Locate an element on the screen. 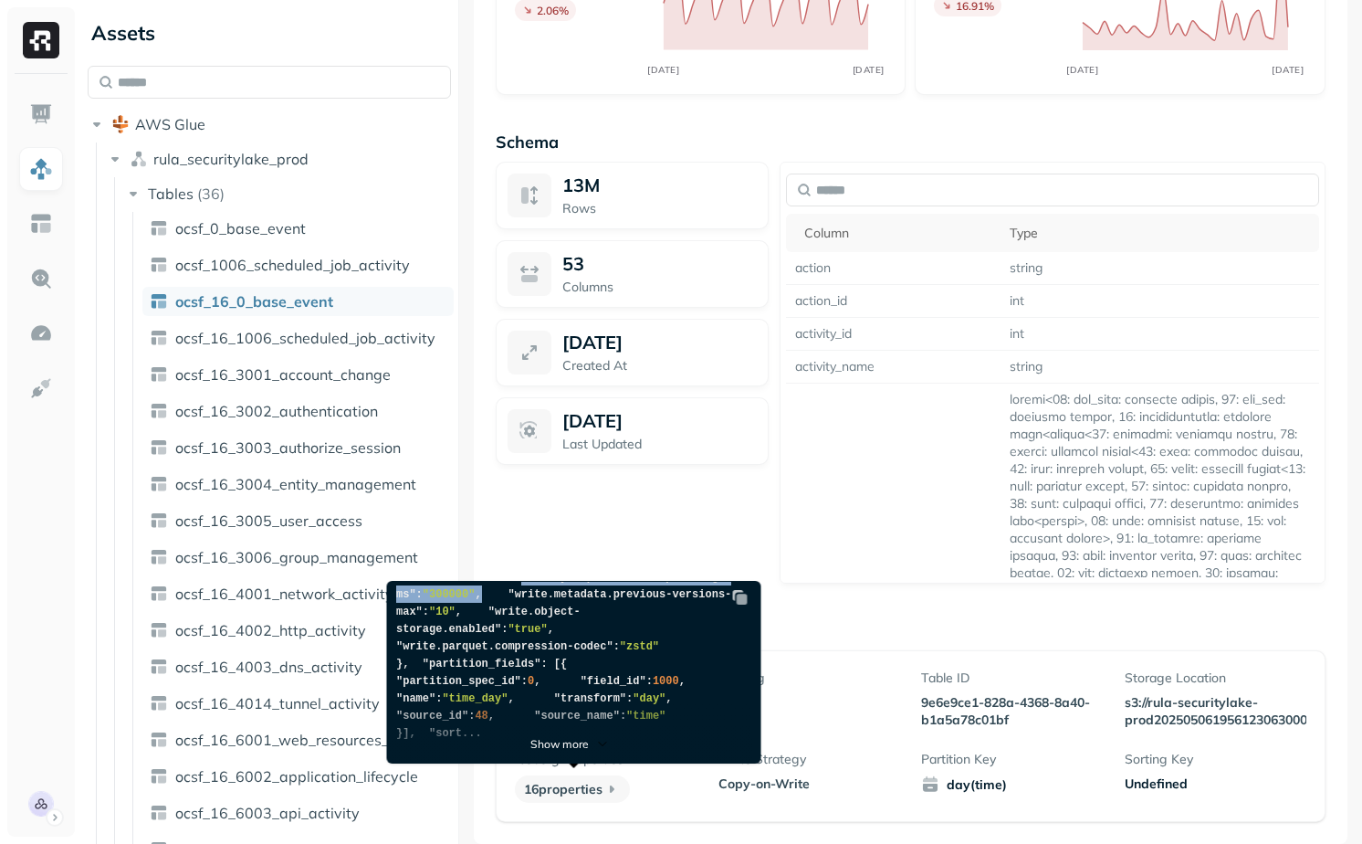 Image resolution: width=1362 pixels, height=844 pixels. span: "partition_spec_id" is located at coordinates (458, 681).